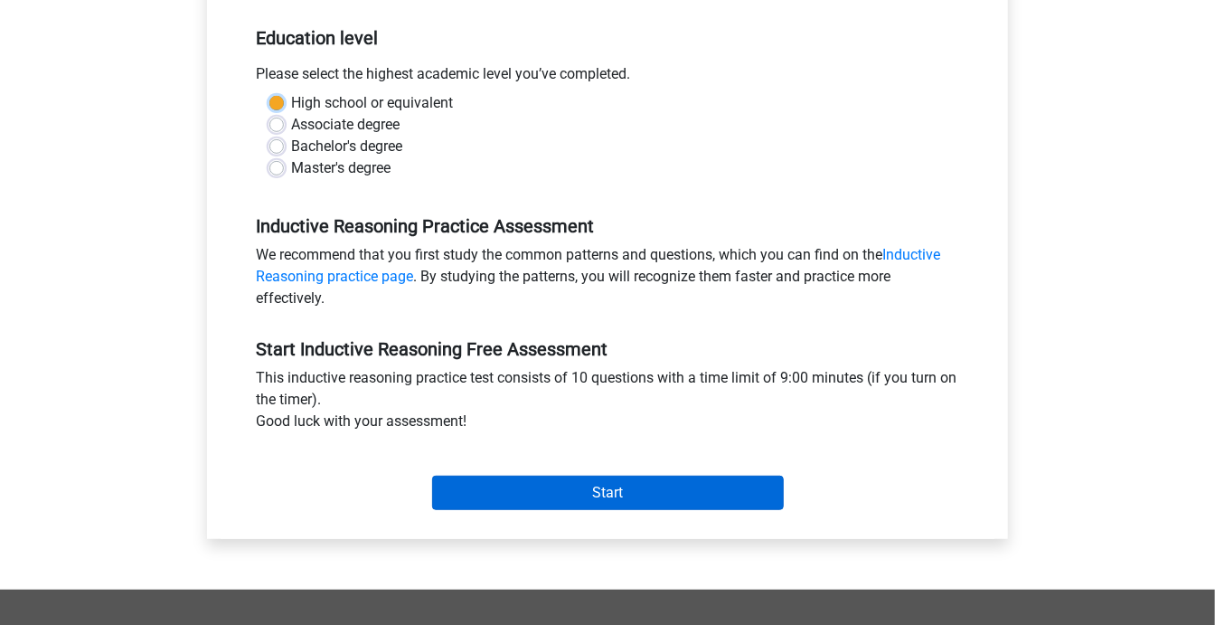  Describe the element at coordinates (345, 125) in the screenshot. I see `label: Associate degree` at that location.